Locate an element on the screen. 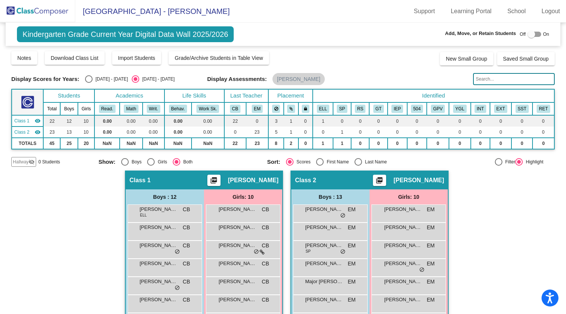  span: On is located at coordinates (546, 34).